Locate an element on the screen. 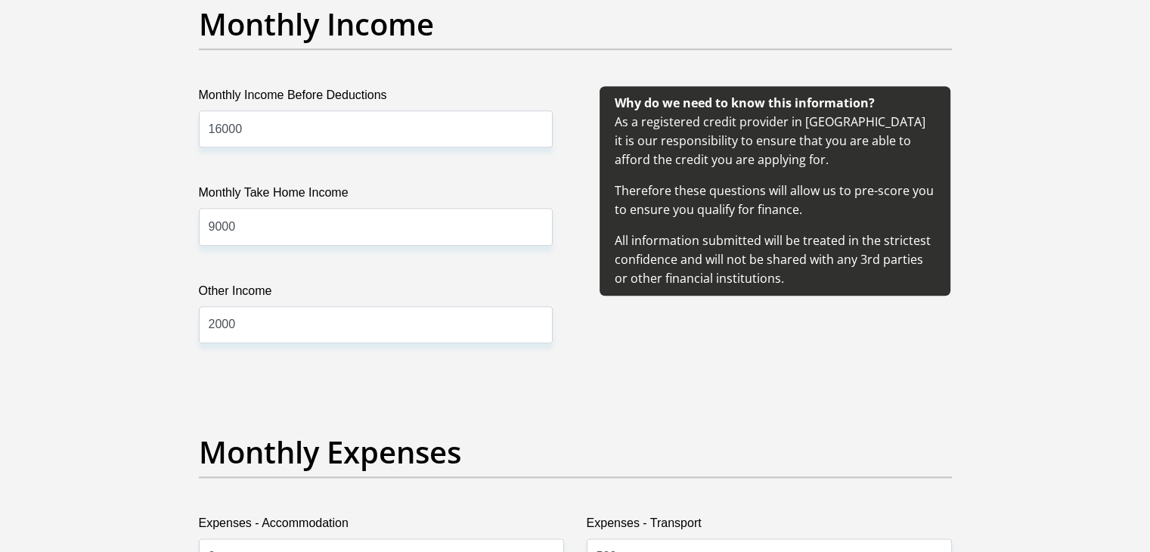 The width and height of the screenshot is (1150, 552). b: Why do we need to know this information? is located at coordinates (745, 103).